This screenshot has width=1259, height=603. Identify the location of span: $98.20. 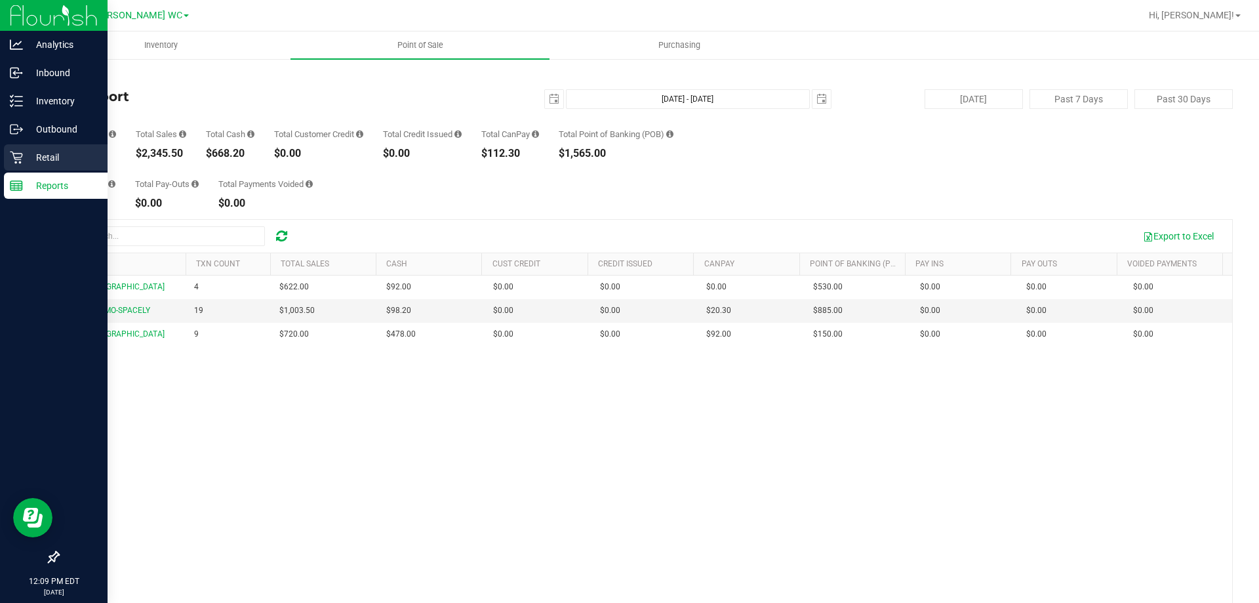
(399, 310).